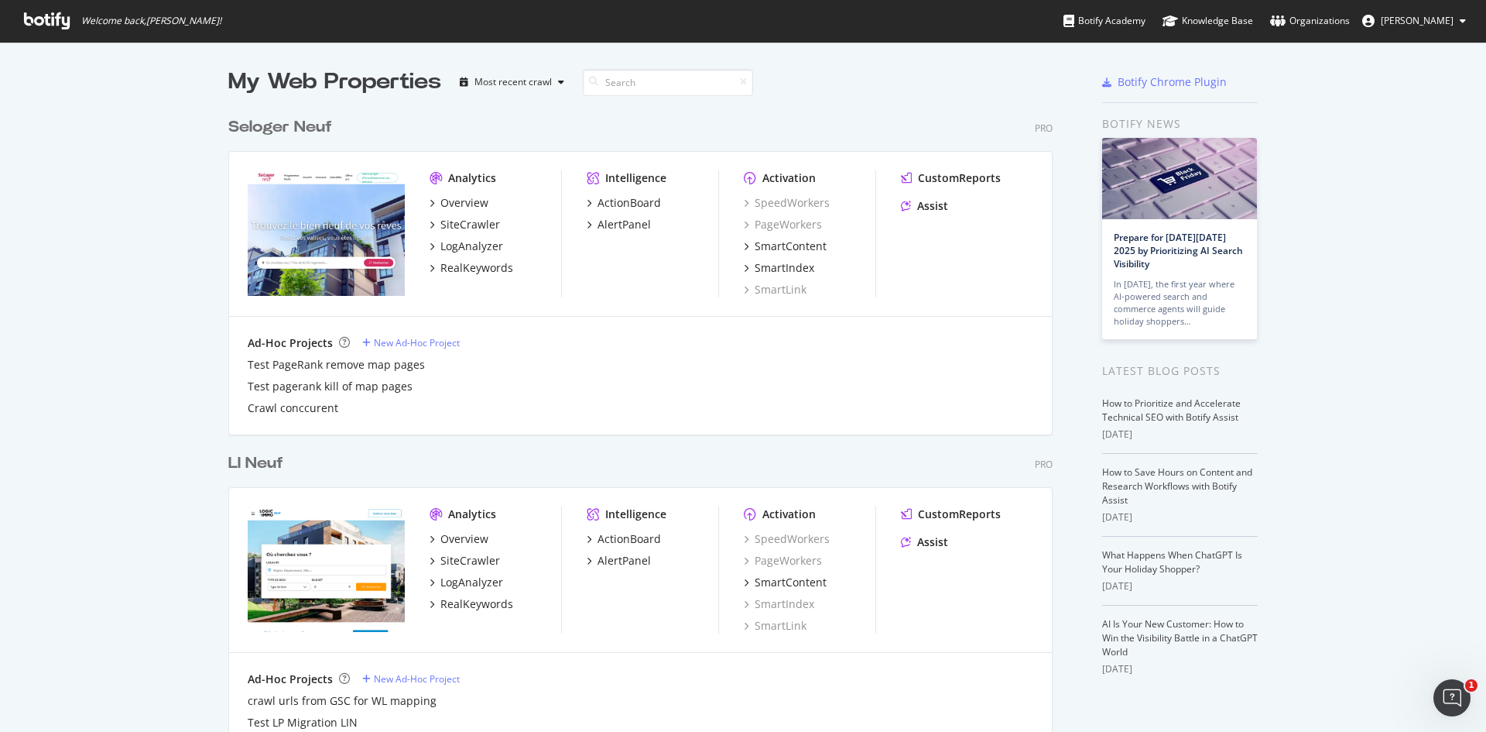 The width and height of the screenshot is (1486, 732). What do you see at coordinates (330, 386) in the screenshot?
I see `a: Test pagerank kill of map pages` at bounding box center [330, 386].